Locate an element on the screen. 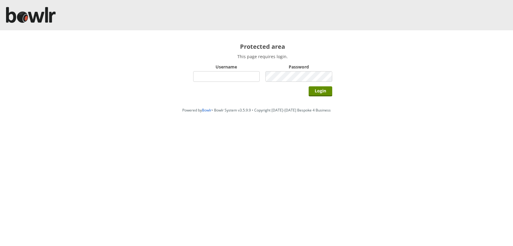 Image resolution: width=513 pixels, height=246 pixels. label: Username is located at coordinates (226, 67).